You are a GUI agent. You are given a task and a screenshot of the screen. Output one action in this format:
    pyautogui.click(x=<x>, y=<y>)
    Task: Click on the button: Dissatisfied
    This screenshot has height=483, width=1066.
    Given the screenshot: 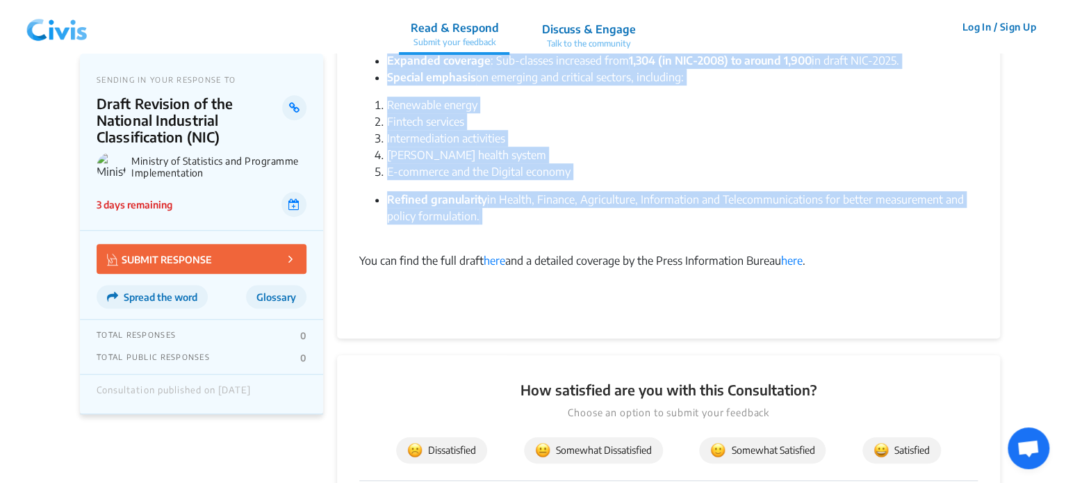 What is the action you would take?
    pyautogui.click(x=441, y=450)
    